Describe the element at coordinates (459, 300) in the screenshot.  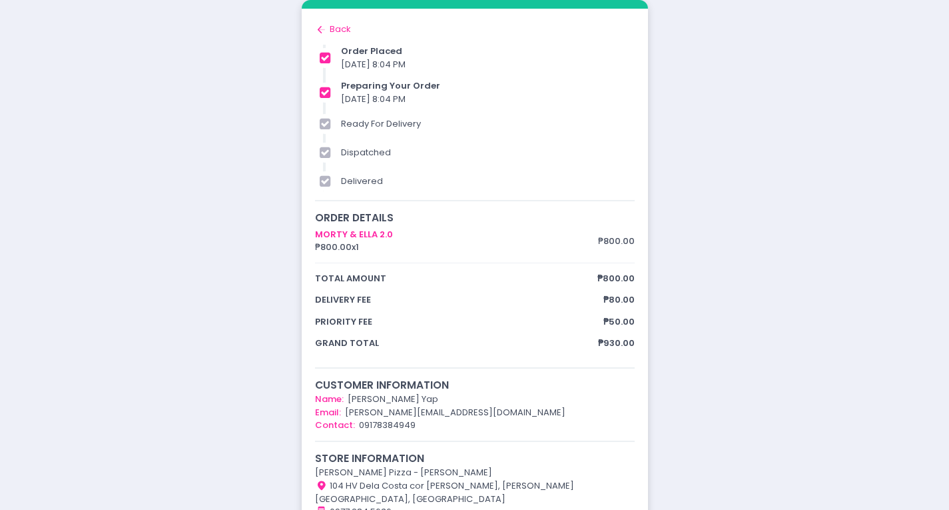
I see `span: delivery fee` at that location.